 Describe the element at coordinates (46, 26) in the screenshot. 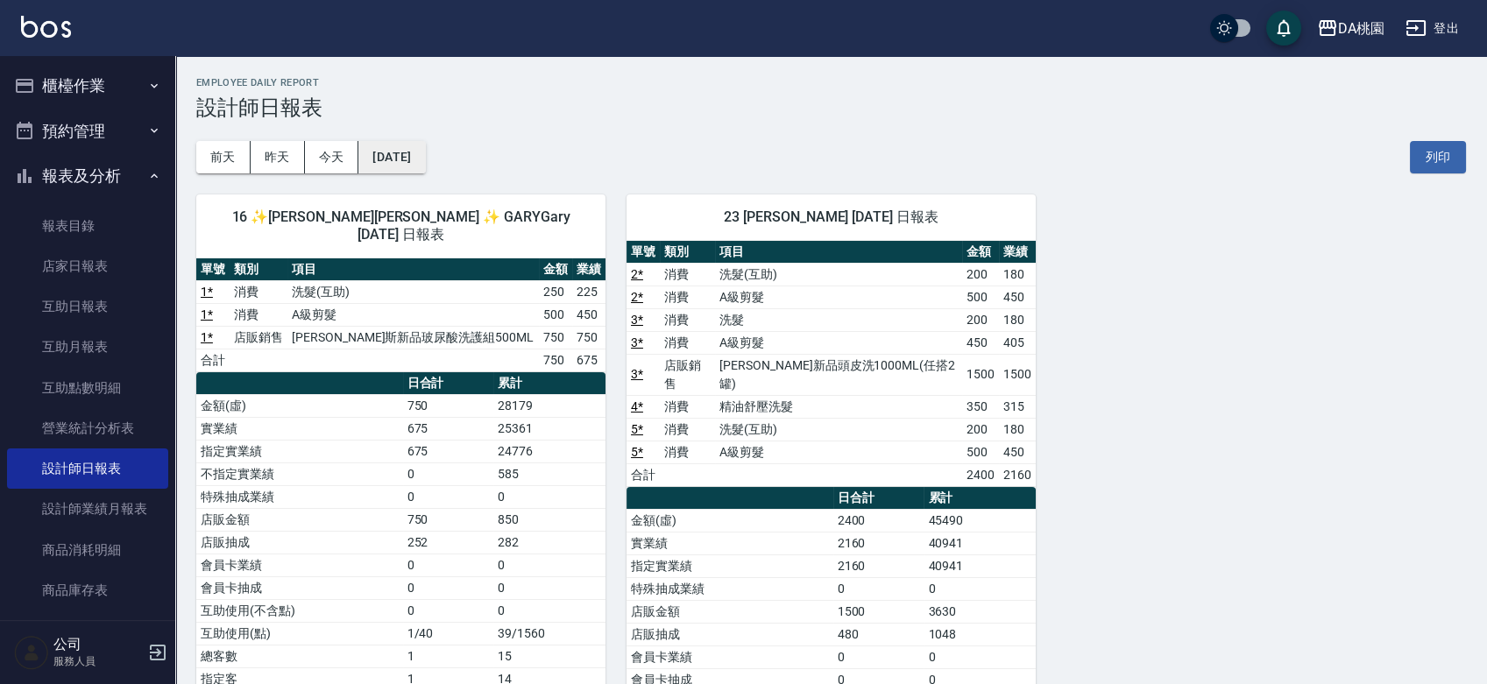

I see `img: Logo` at that location.